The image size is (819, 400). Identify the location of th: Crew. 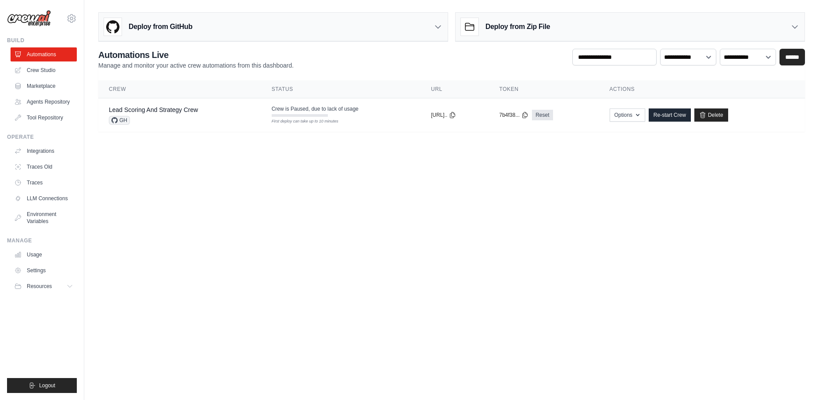
(179, 89).